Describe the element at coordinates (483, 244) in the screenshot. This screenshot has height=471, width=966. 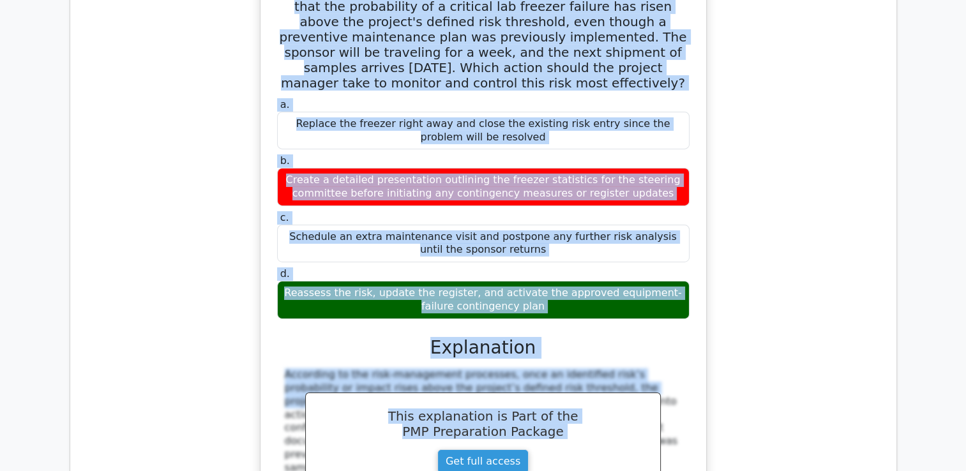
I see `div: Schedule an extra maintenance visit and postpone any further risk analysis until the sponsor returns` at that location.